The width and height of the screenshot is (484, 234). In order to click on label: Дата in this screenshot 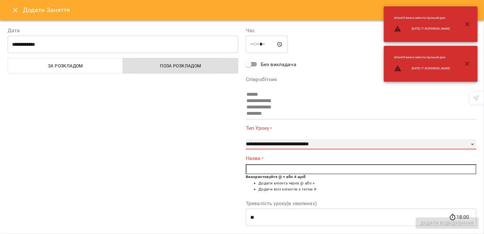, I will do `click(123, 31)`.